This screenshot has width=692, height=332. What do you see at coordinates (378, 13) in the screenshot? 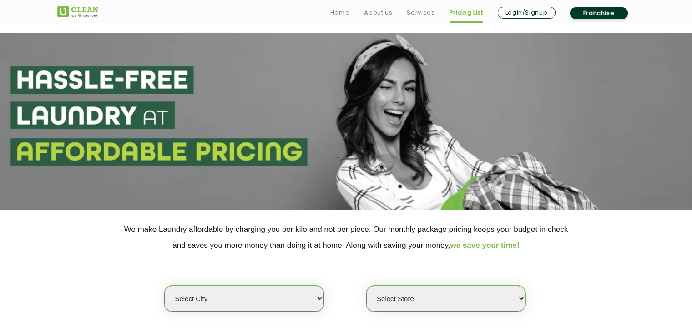
I see `a: About us` at bounding box center [378, 13].